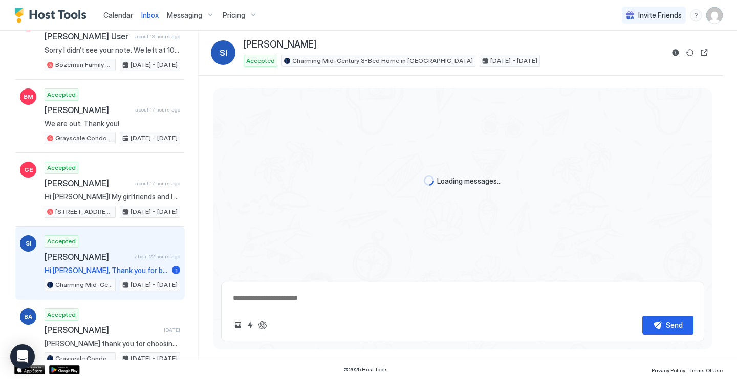 The width and height of the screenshot is (737, 379). What do you see at coordinates (157, 257) in the screenshot?
I see `span: about 22 hours ago` at bounding box center [157, 257].